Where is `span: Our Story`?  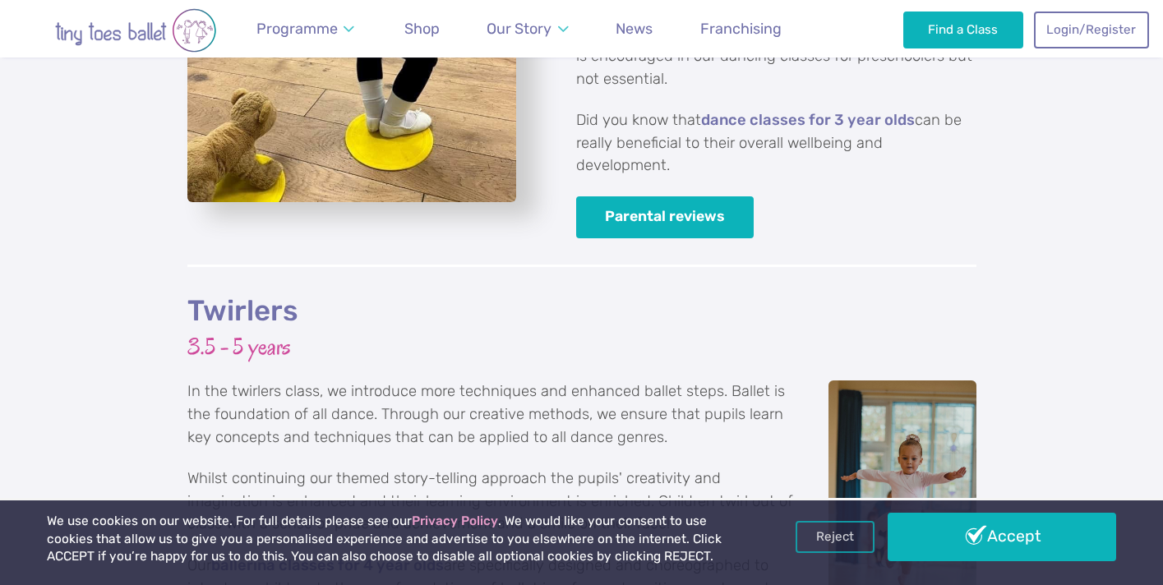 span: Our Story is located at coordinates (519, 28).